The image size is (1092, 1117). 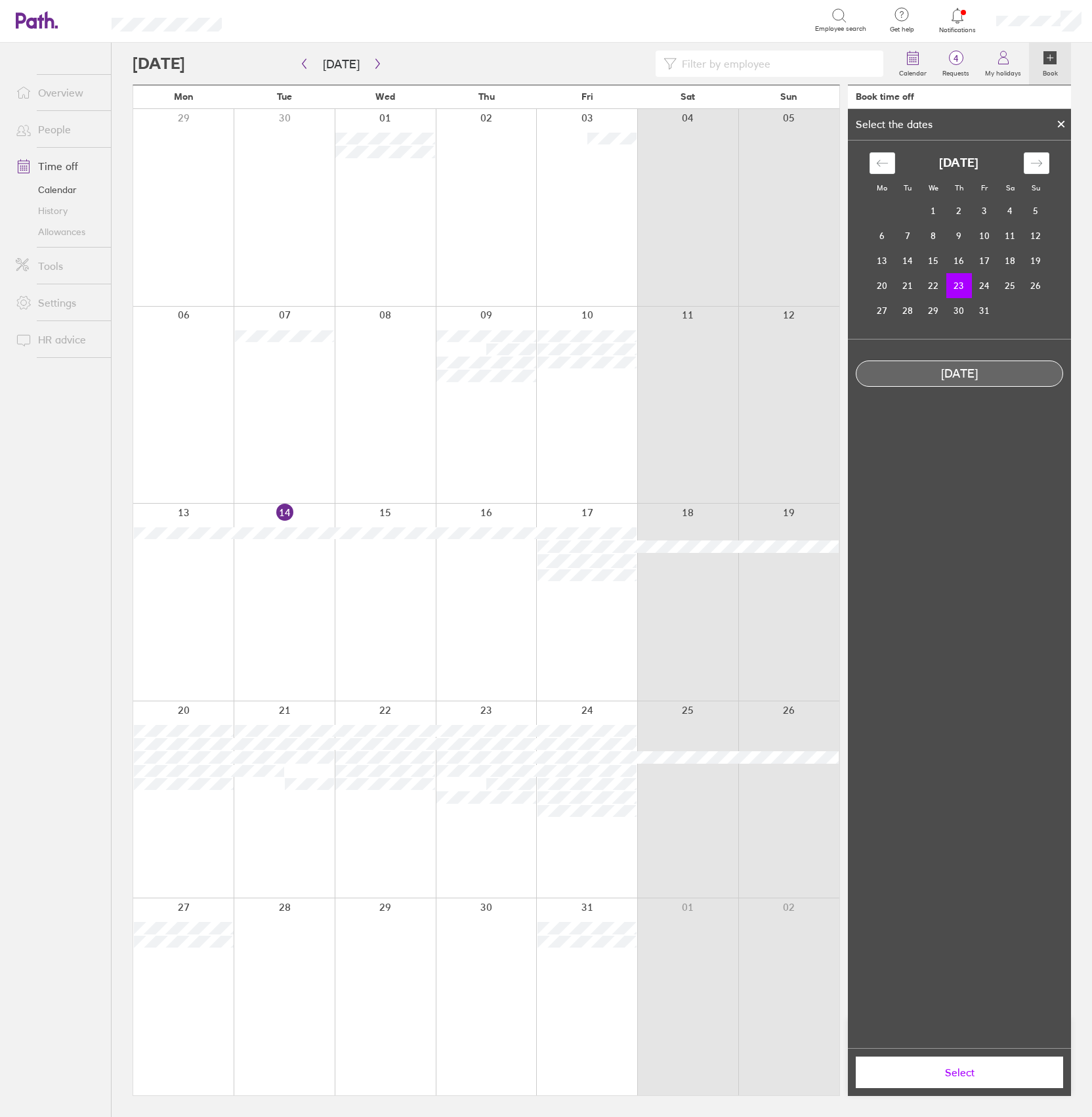 I want to click on a: Settings, so click(x=57, y=303).